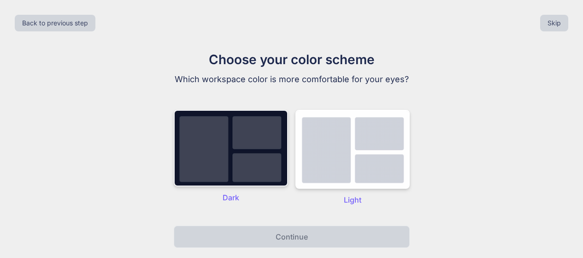 Image resolution: width=583 pixels, height=258 pixels. What do you see at coordinates (55, 23) in the screenshot?
I see `button: Back to previous step` at bounding box center [55, 23].